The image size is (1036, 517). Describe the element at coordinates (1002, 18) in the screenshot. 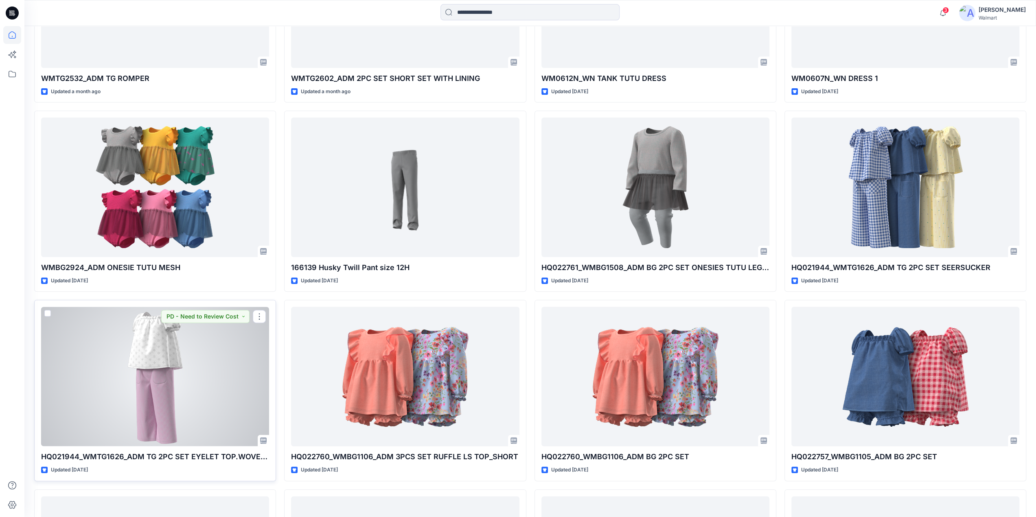

I see `div: Walmart` at that location.